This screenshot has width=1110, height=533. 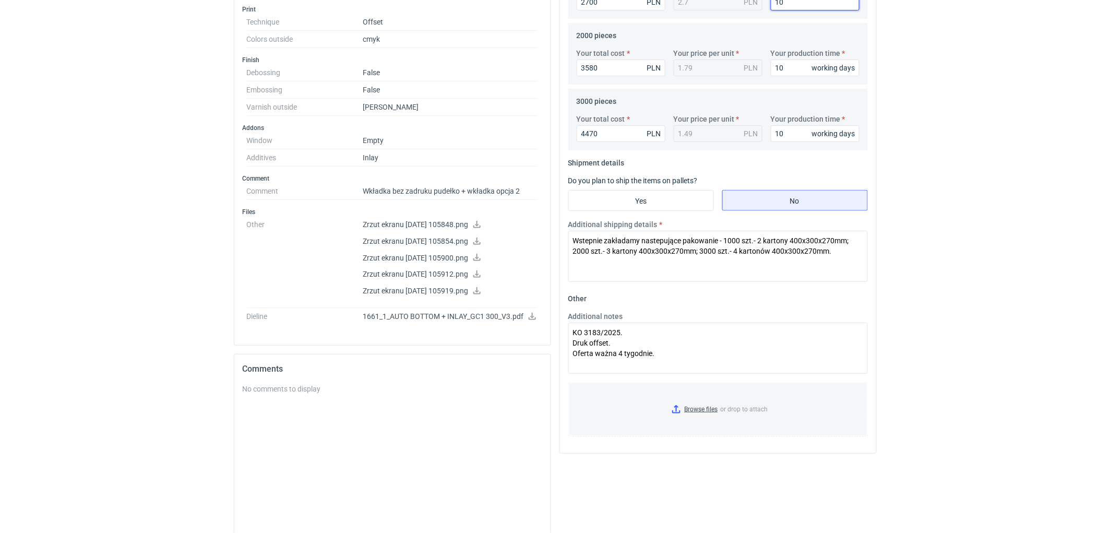 What do you see at coordinates (305, 318) in the screenshot?
I see `dt: Dieline` at bounding box center [305, 318].